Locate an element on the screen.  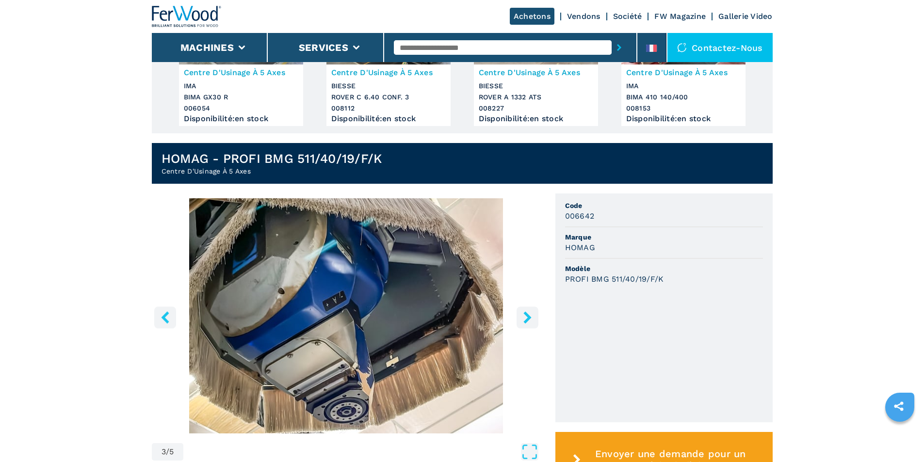
h3: PROFI BMG 511/40/19/F/K is located at coordinates (615, 279).